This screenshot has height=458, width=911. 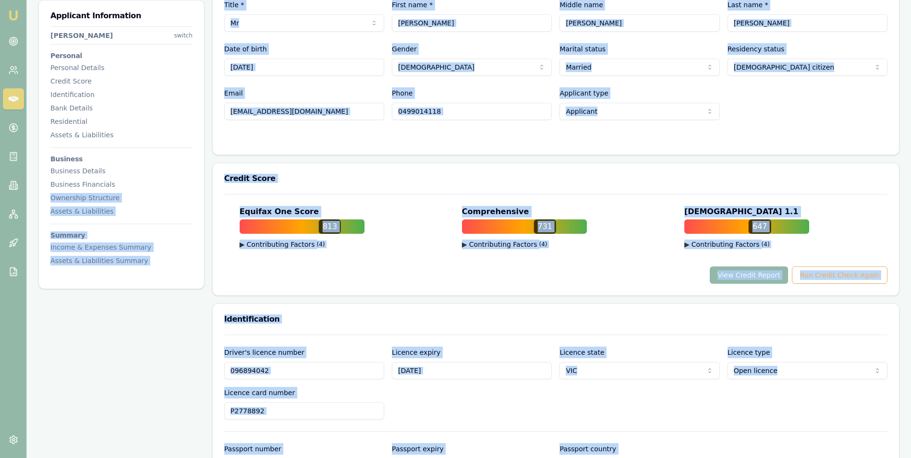 What do you see at coordinates (122, 198) in the screenshot?
I see `div: Ownership Structure` at bounding box center [122, 198].